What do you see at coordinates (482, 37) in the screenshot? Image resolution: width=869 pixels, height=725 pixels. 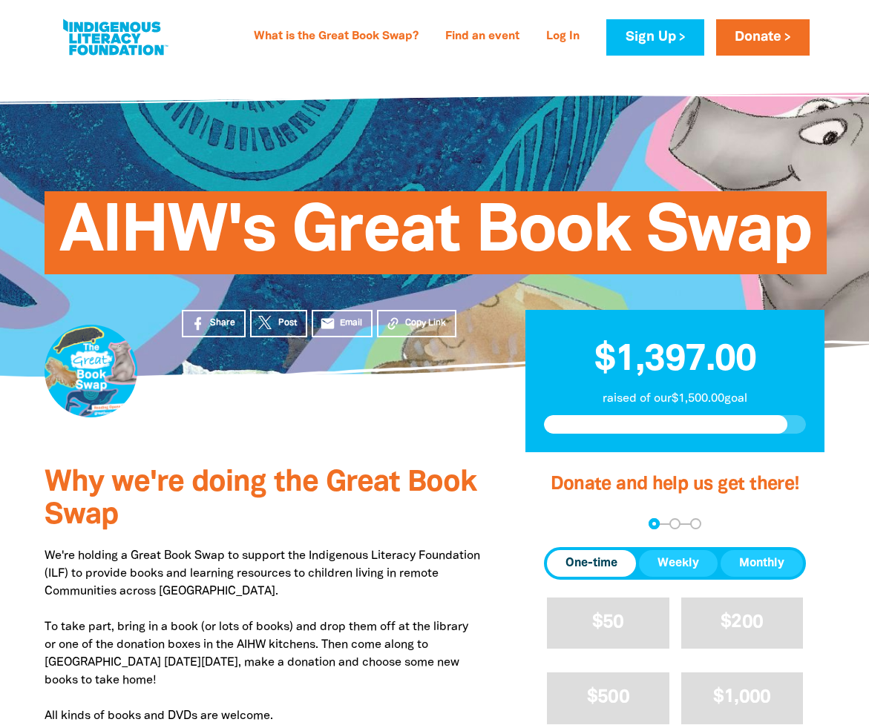 I see `a: Find an event` at bounding box center [482, 37].